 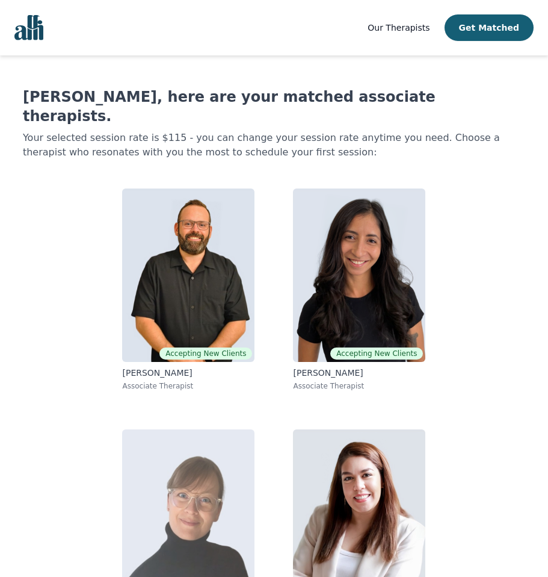 I want to click on img: Natalia Sarmiento, so click(x=359, y=275).